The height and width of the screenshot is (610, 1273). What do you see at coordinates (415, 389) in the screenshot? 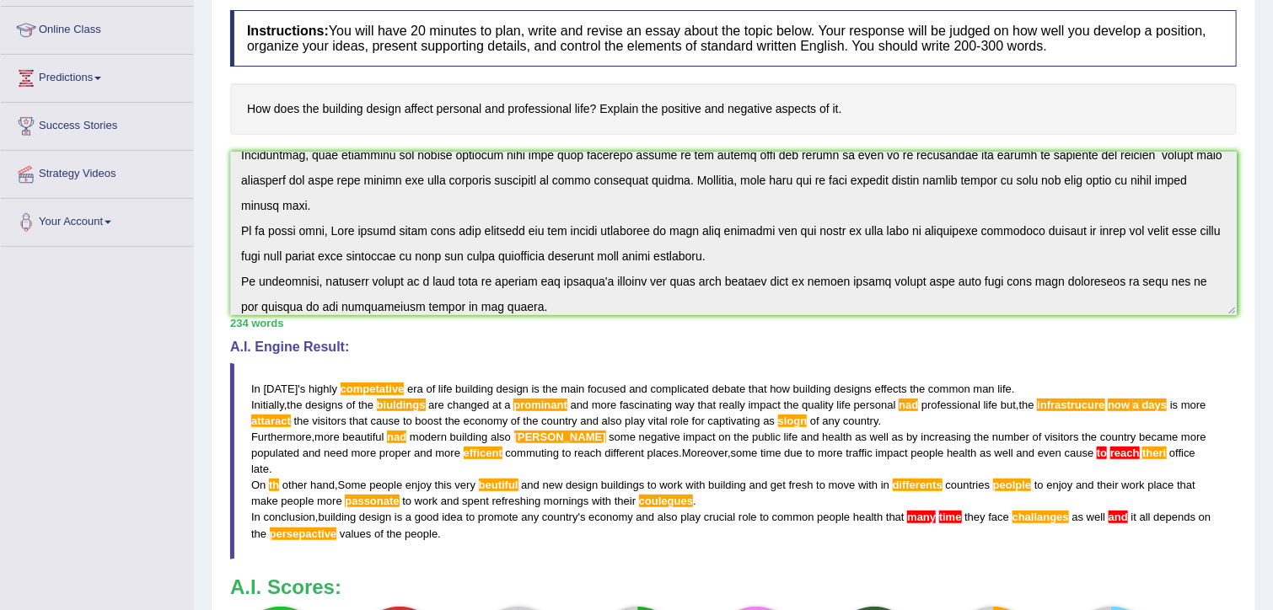
I see `span: era` at bounding box center [415, 389].